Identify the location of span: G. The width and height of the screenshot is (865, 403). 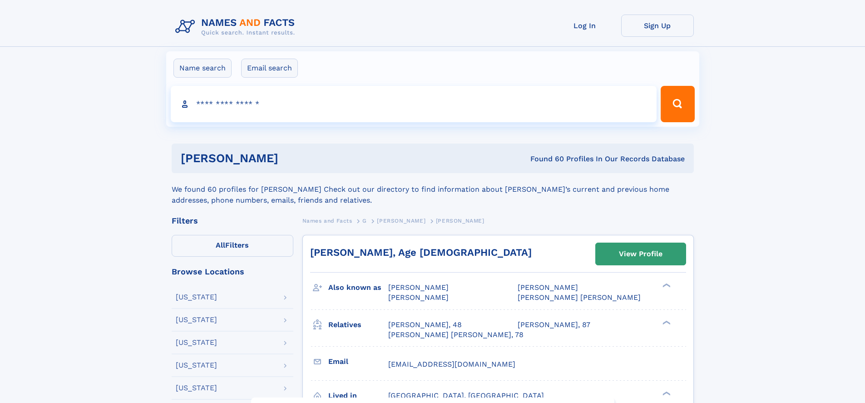
(365, 221).